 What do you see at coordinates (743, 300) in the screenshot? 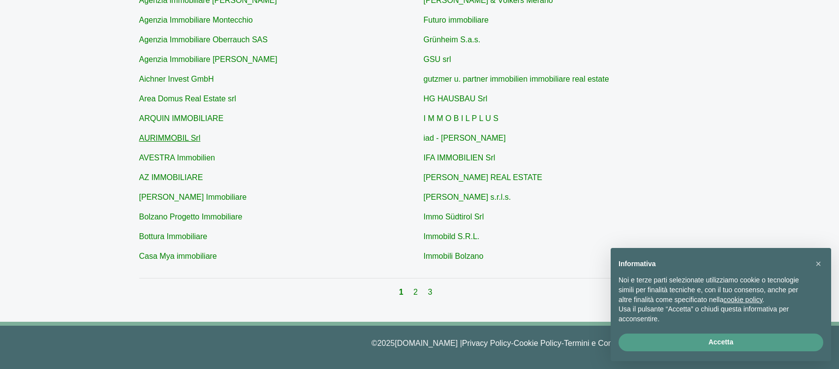
I see `a: cookie policy - il link si apre in una nuova scheda` at bounding box center [743, 300].